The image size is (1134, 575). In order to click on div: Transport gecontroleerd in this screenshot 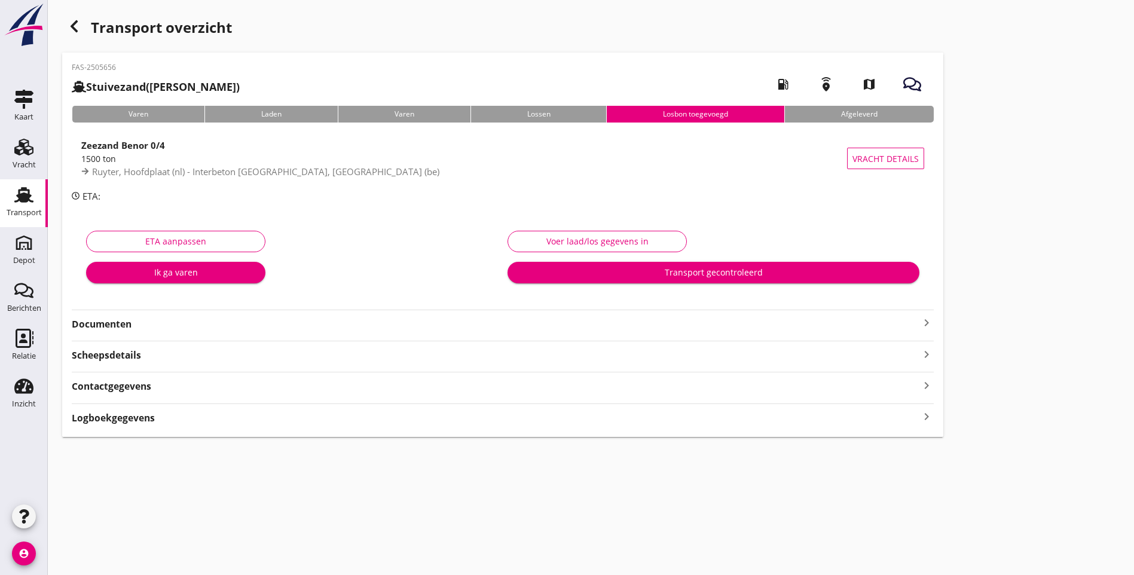, I will do `click(713, 272)`.